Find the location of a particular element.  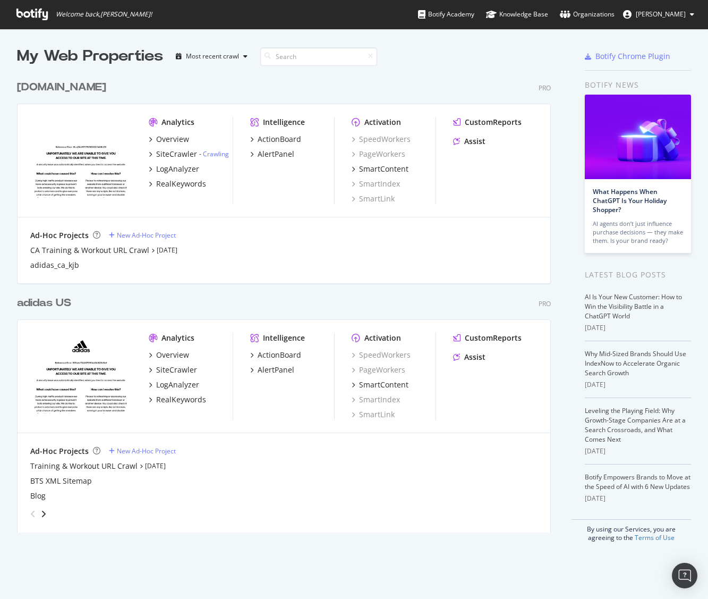

a: adidas US is located at coordinates (46, 303).